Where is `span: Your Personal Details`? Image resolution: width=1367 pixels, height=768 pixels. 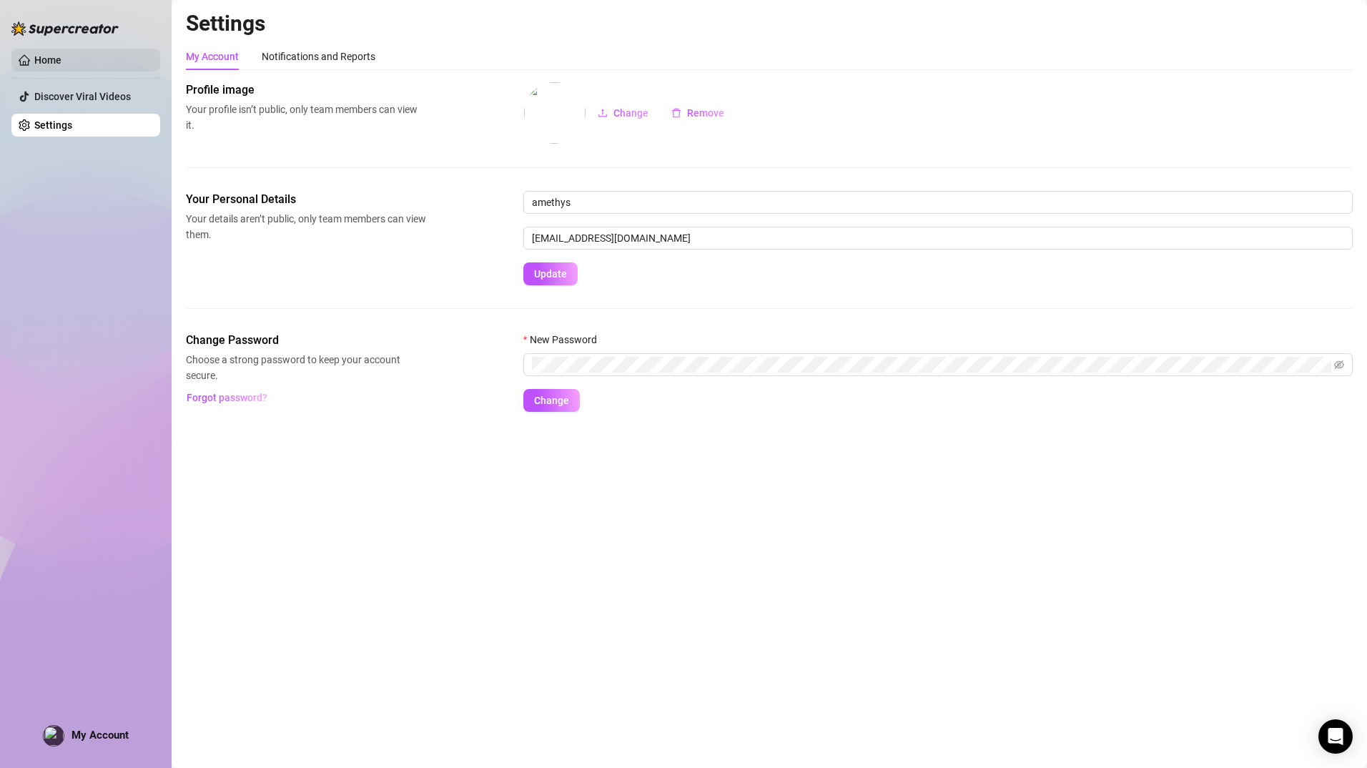 span: Your Personal Details is located at coordinates (306, 199).